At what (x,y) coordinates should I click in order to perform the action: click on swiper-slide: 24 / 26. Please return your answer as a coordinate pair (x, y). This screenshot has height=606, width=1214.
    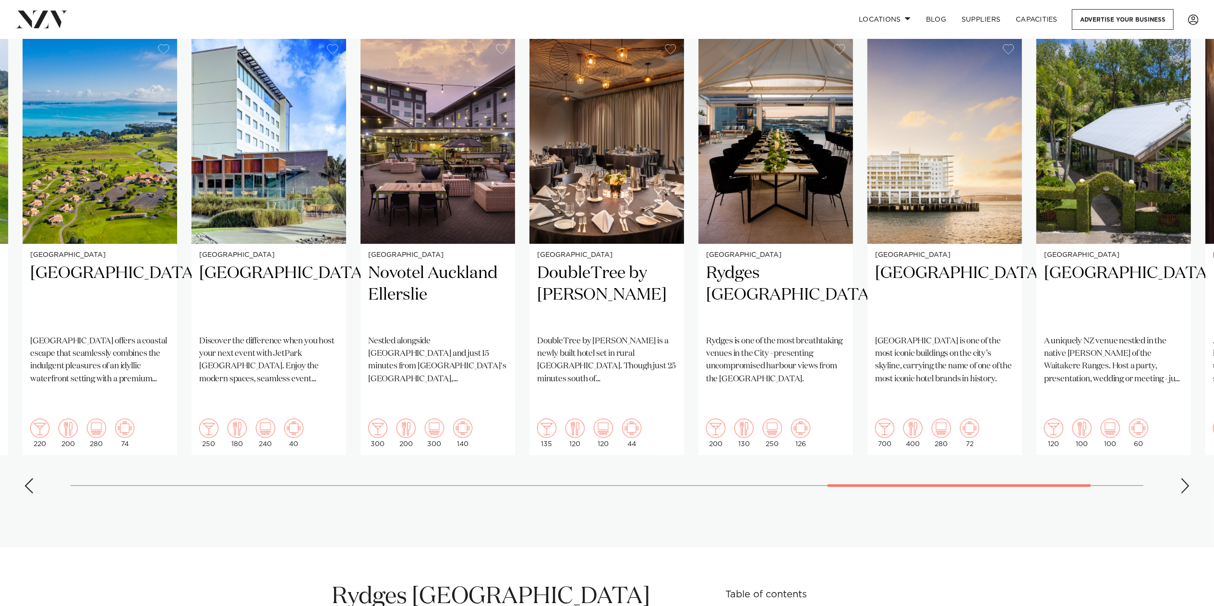
    Looking at the image, I should click on (944, 246).